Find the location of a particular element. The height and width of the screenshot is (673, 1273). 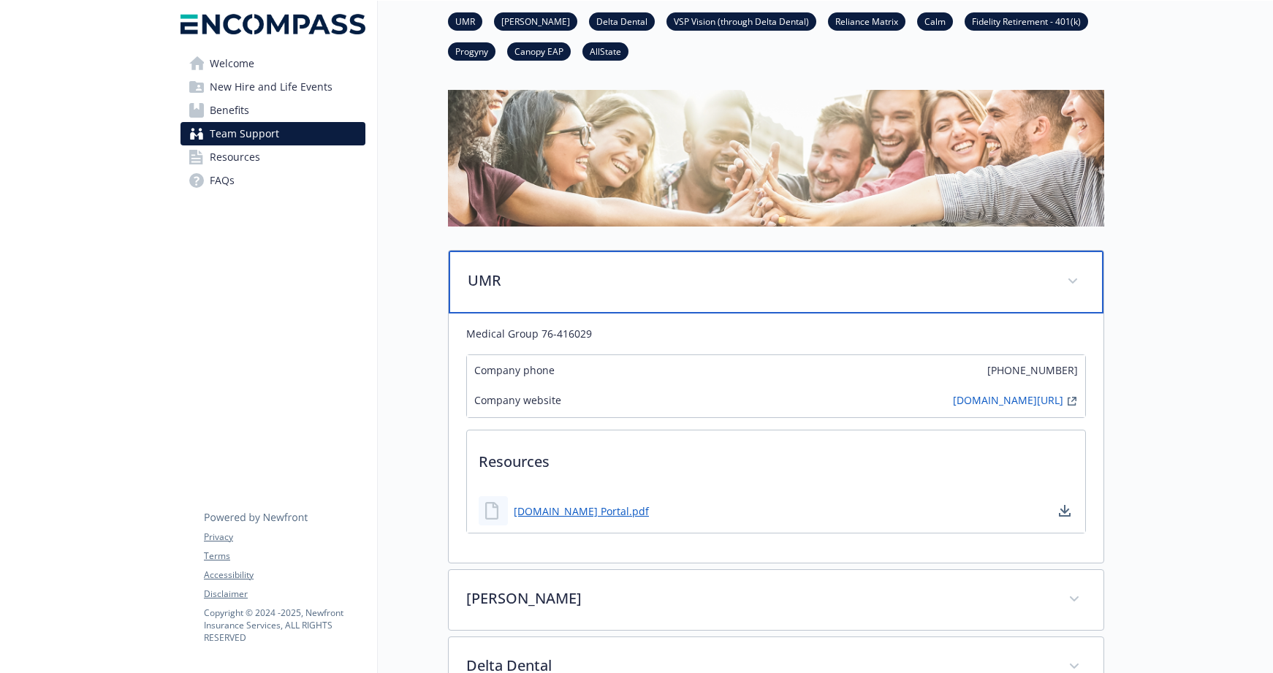

span: Team Support is located at coordinates (244, 134).